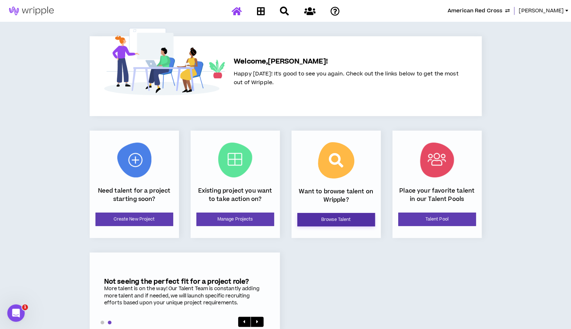  What do you see at coordinates (437, 160) in the screenshot?
I see `img: Talent Pool` at bounding box center [437, 160].